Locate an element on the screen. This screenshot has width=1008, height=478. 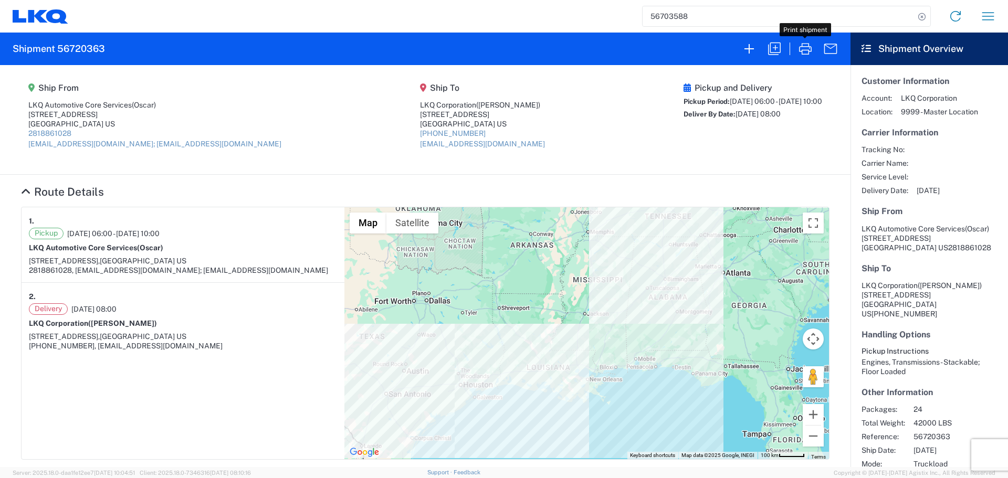
span: Server: 2025.18.0-daa1fe12ee7 is located at coordinates (74, 473).